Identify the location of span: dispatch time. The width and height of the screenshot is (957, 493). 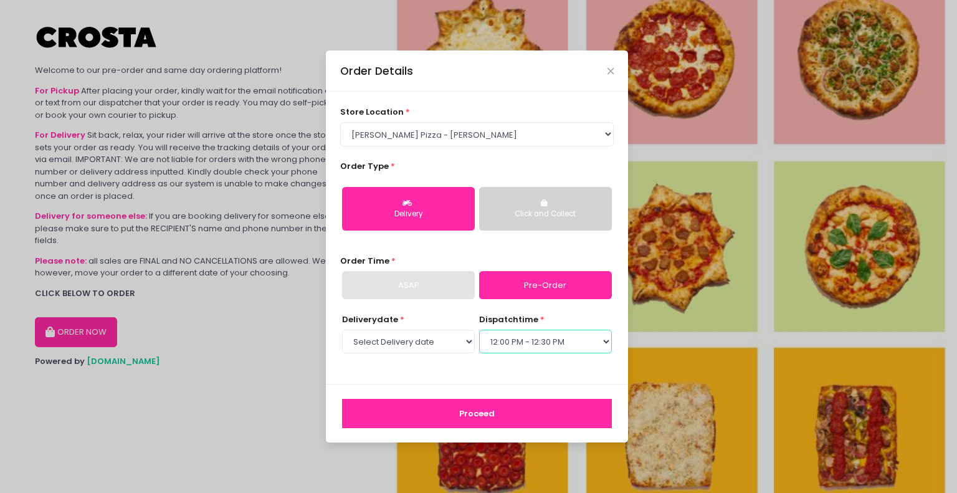
(509, 319).